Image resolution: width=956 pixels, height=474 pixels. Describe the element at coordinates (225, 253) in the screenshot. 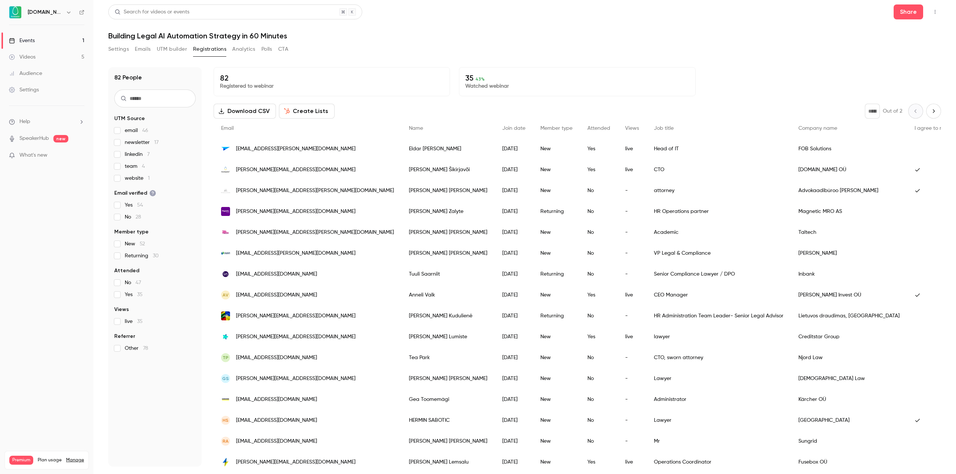

I see `img: havi.com` at that location.